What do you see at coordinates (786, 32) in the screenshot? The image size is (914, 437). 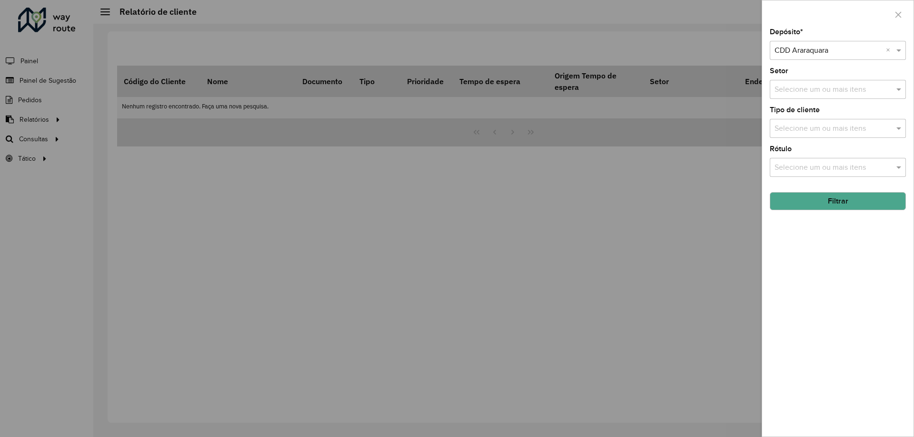 I see `label: Depósito` at bounding box center [786, 32].